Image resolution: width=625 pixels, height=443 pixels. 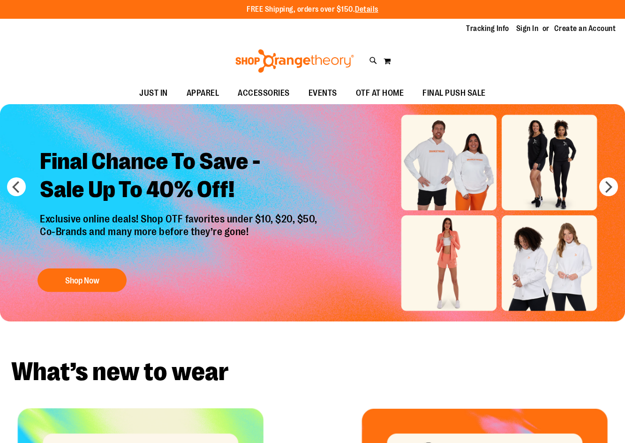 I want to click on span: OTF AT HOME, so click(x=380, y=93).